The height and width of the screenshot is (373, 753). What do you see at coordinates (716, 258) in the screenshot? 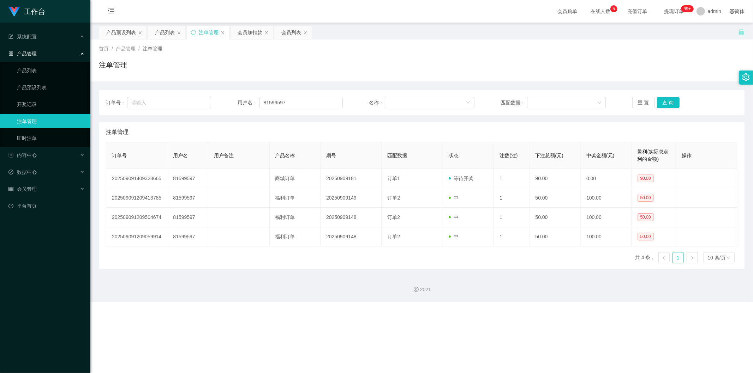
I see `div: 10 条/页` at bounding box center [716, 258].